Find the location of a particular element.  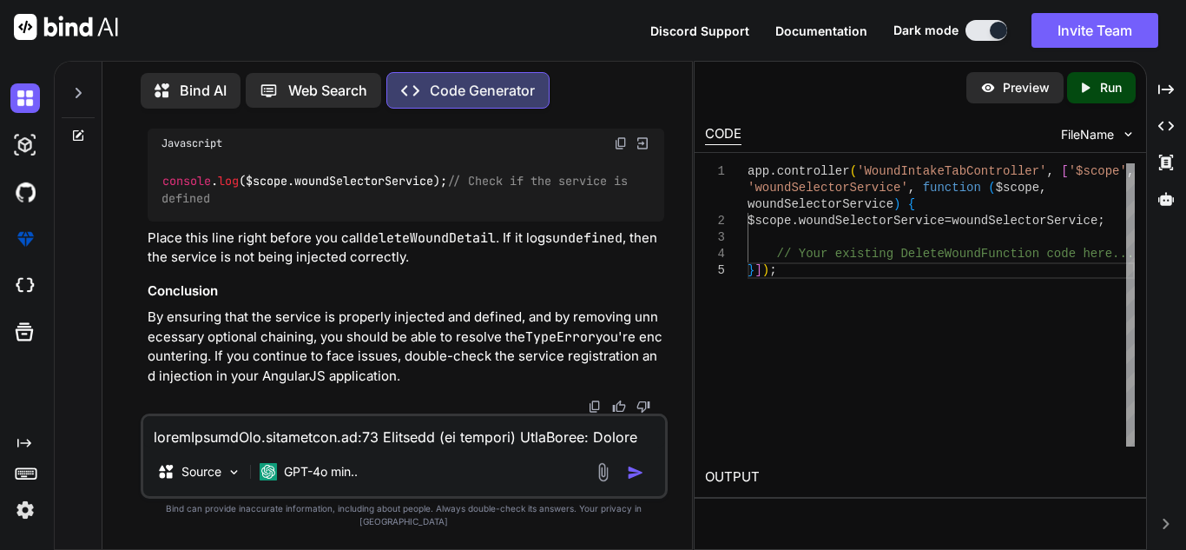

p: Bind can provide inaccurate information, including about people. Always double-check its answers.... is located at coordinates (404, 515).